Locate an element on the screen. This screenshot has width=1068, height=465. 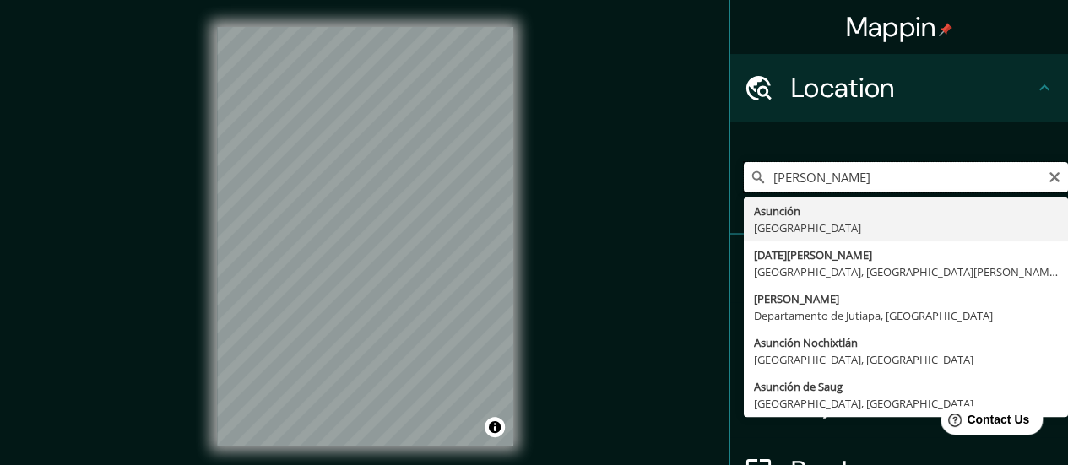
button: Clear is located at coordinates (1054, 176).